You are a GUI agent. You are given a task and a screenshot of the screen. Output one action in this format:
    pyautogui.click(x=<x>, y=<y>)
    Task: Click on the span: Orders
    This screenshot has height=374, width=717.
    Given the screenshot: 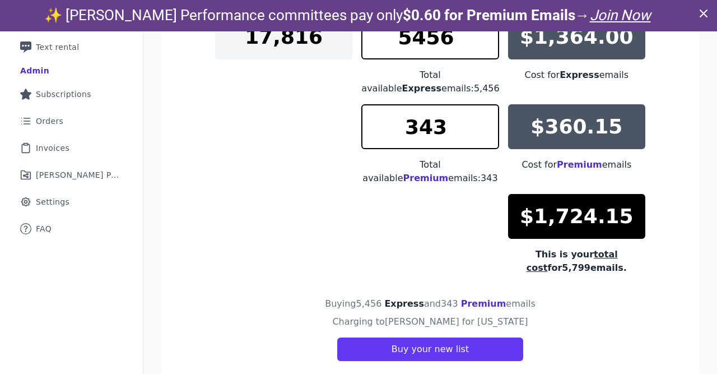 What is the action you would take?
    pyautogui.click(x=49, y=121)
    